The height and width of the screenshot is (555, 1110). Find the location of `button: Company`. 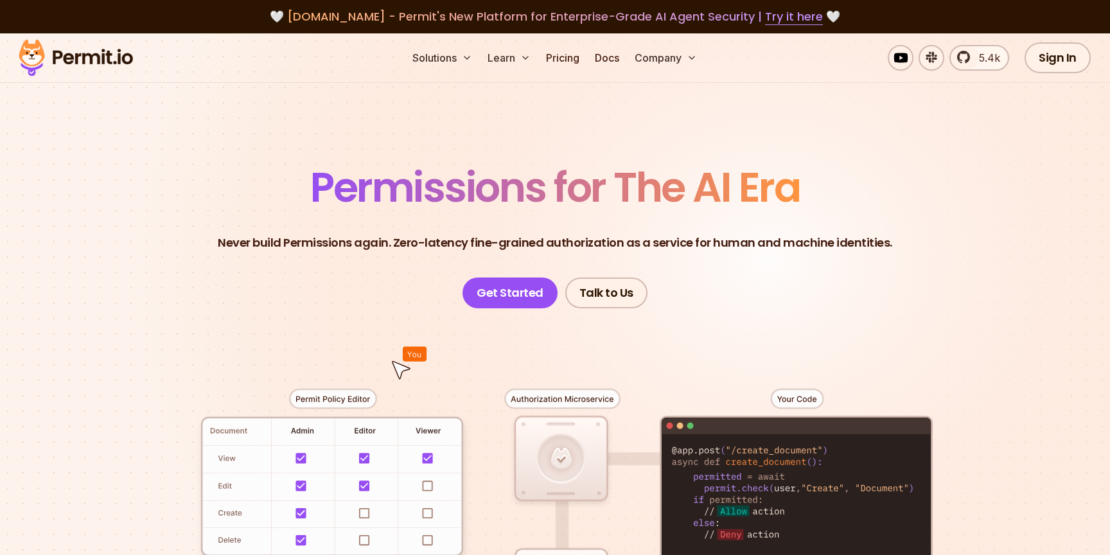

button: Company is located at coordinates (665, 58).